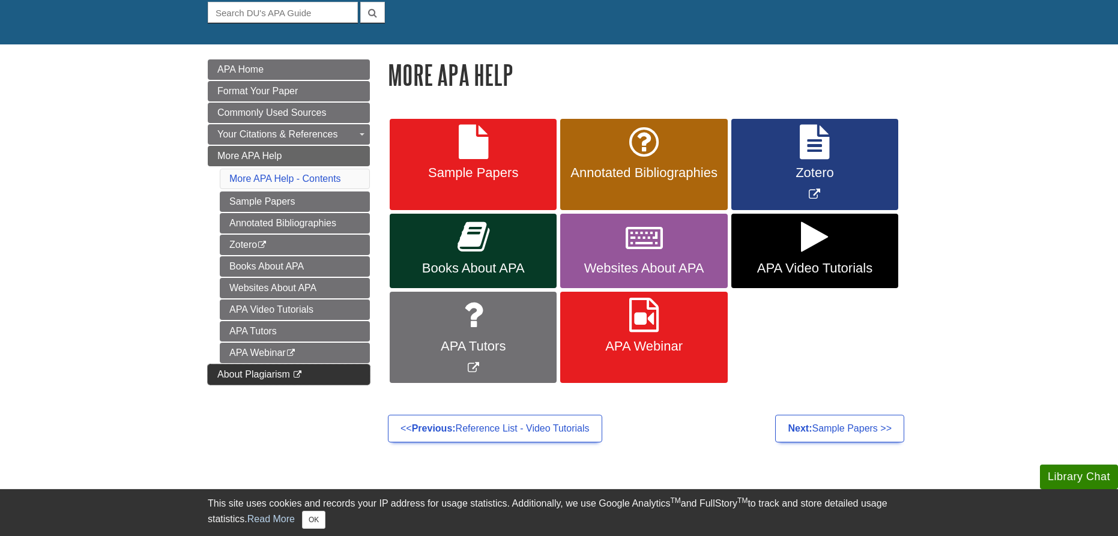 This screenshot has height=536, width=1118. What do you see at coordinates (249, 155) in the screenshot?
I see `span: More APA Help` at bounding box center [249, 155].